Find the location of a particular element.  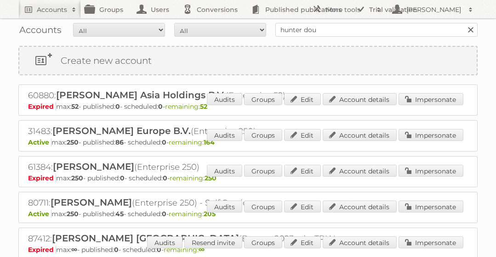

a: Resend invite is located at coordinates (213, 243).